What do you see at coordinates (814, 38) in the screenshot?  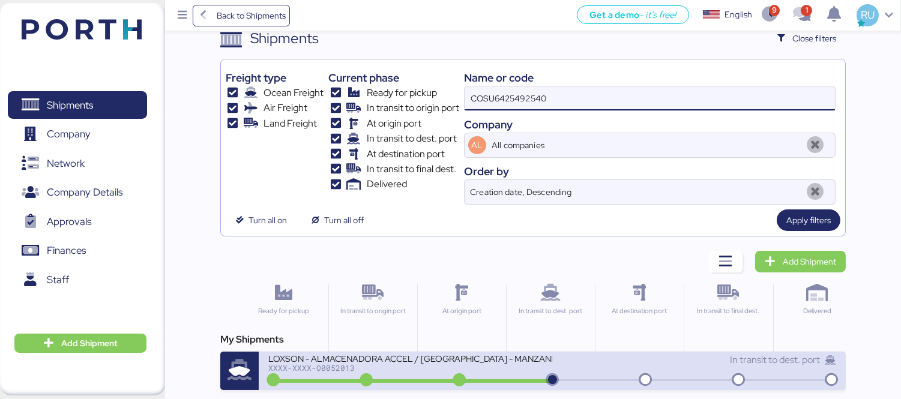 I see `span: Close filters` at bounding box center [814, 38].